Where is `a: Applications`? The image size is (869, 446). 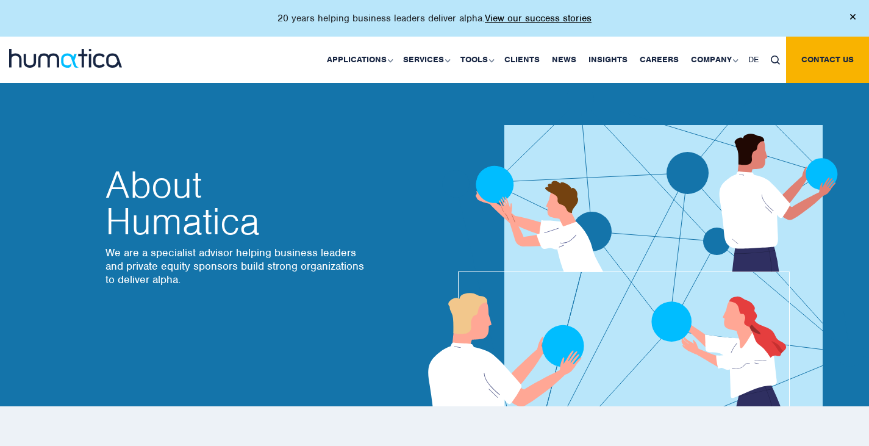 a: Applications is located at coordinates (359, 60).